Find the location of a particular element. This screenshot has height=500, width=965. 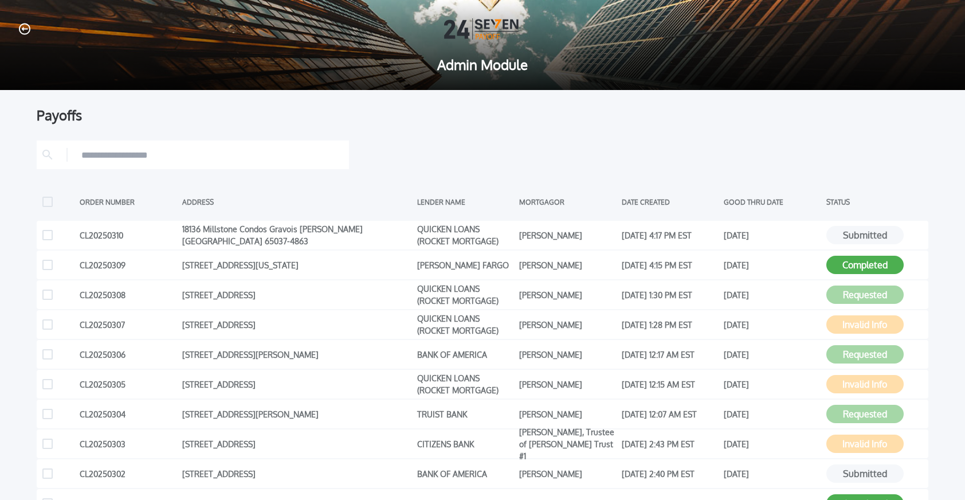

div: MORTGAGOR is located at coordinates (567, 202).